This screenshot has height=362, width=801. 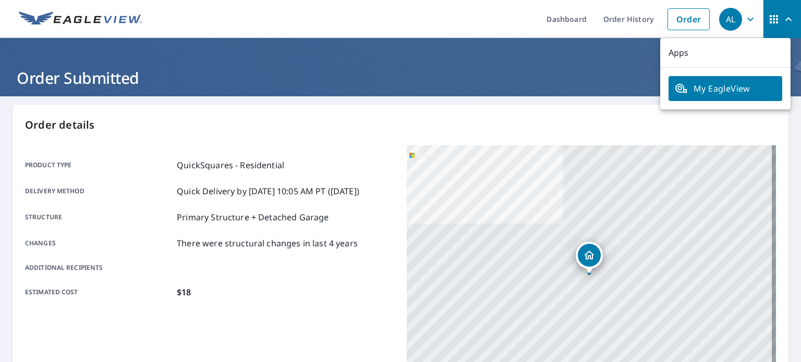 I want to click on p: Apps, so click(x=725, y=53).